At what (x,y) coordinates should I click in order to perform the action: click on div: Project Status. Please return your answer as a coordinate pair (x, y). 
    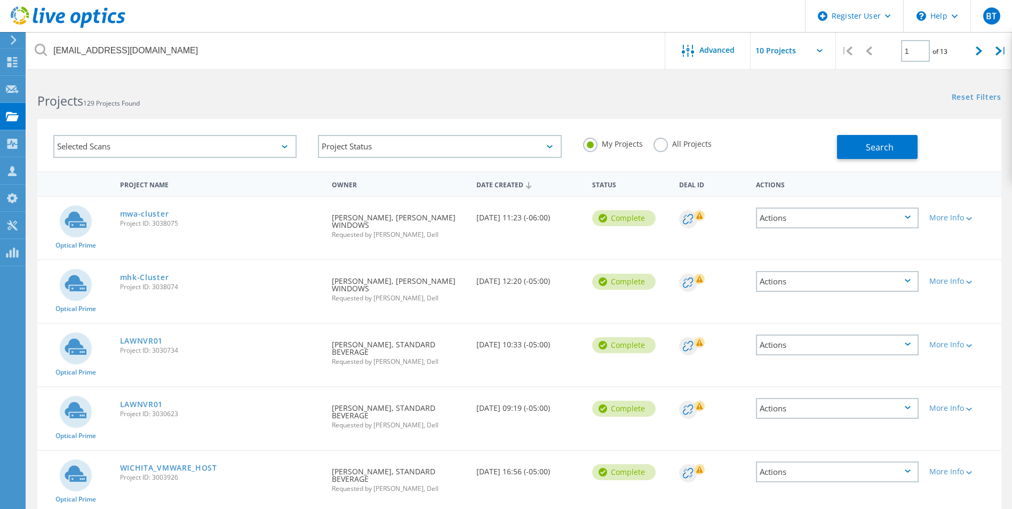
    Looking at the image, I should click on (439, 146).